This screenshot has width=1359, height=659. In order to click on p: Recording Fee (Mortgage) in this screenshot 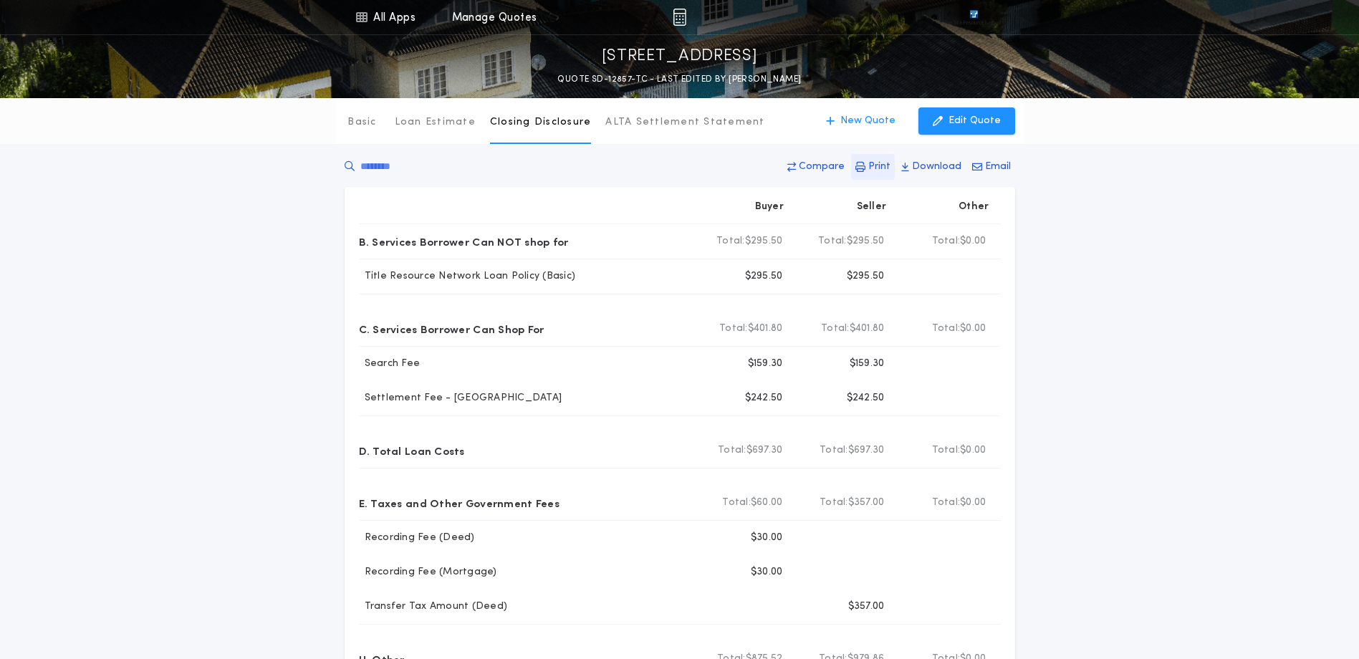, I will do `click(428, 572)`.